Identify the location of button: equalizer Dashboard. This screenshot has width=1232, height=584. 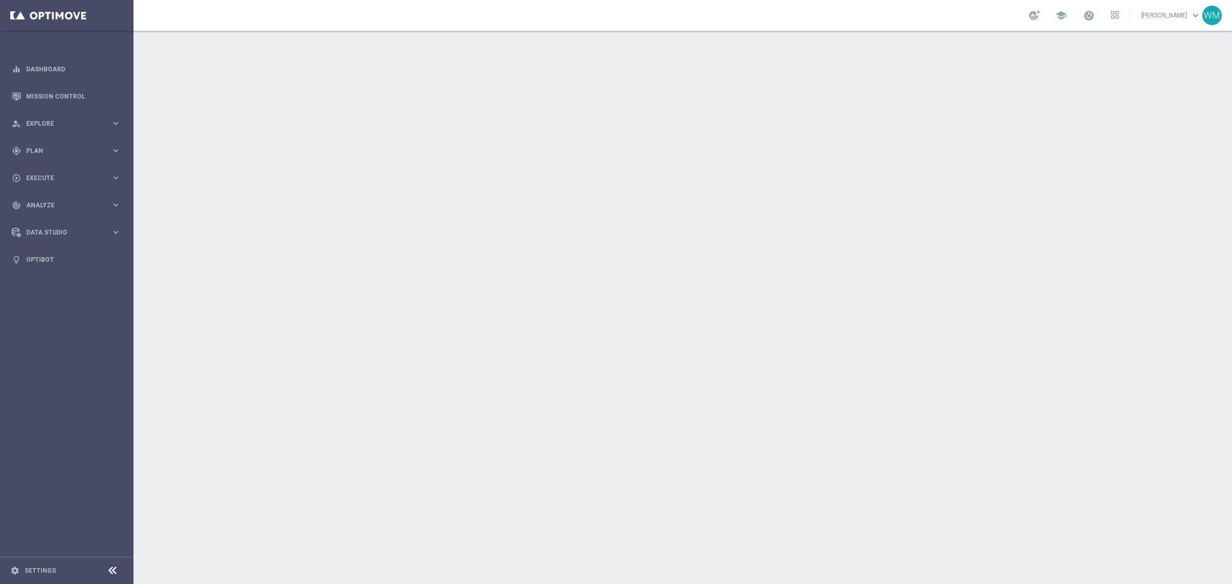
(66, 69).